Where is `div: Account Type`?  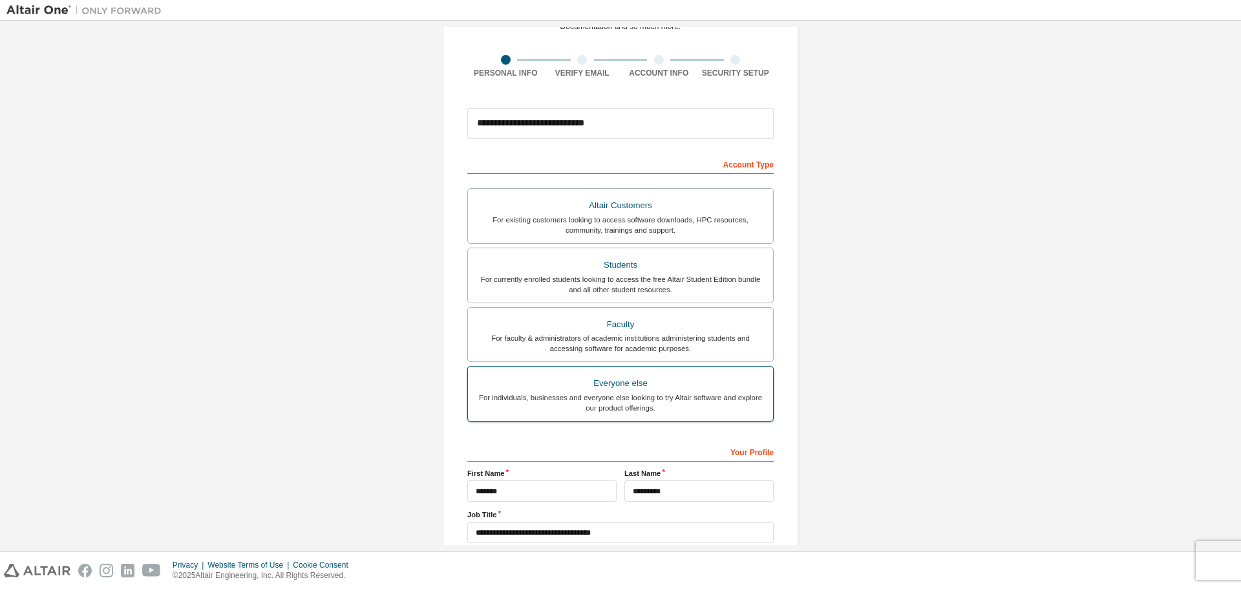
div: Account Type is located at coordinates (620, 163).